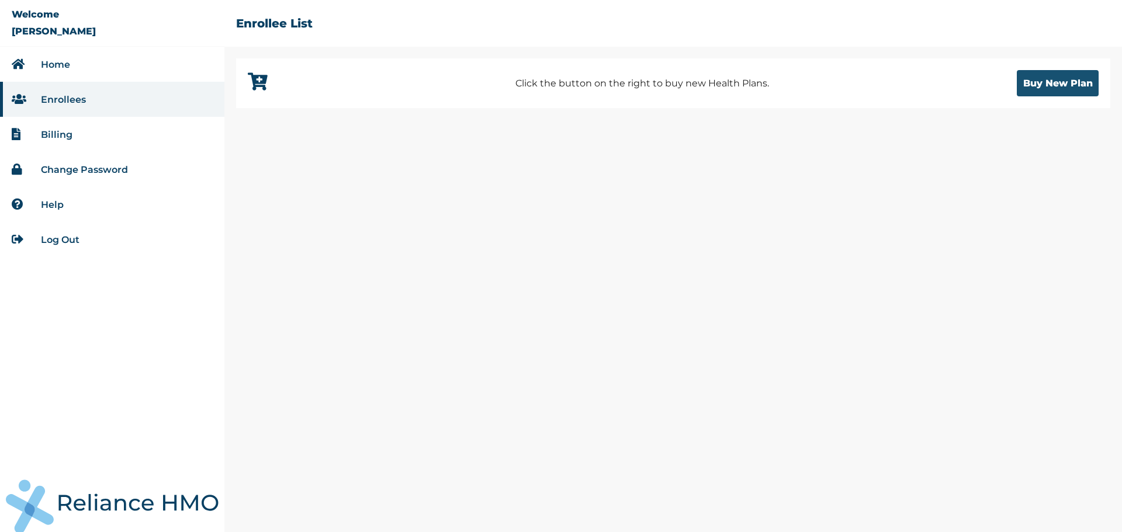 The image size is (1122, 532). What do you see at coordinates (56, 64) in the screenshot?
I see `a: Home` at bounding box center [56, 64].